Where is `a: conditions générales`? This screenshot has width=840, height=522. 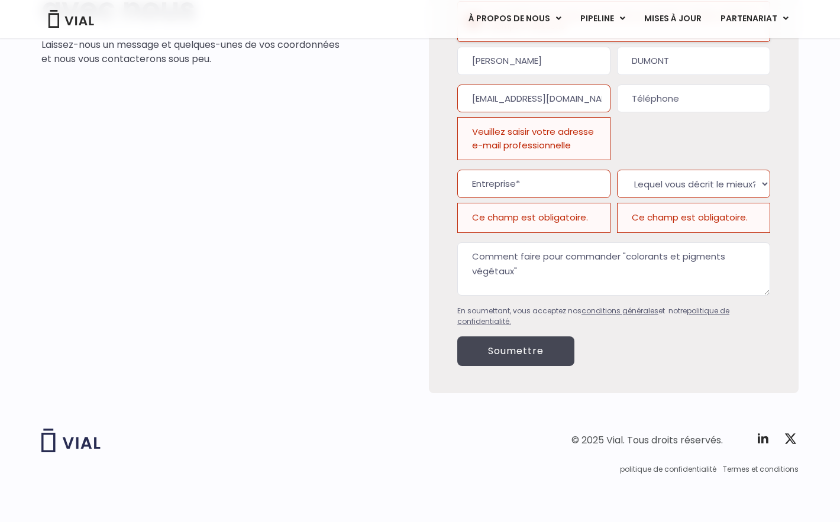
a: conditions générales is located at coordinates (620, 310).